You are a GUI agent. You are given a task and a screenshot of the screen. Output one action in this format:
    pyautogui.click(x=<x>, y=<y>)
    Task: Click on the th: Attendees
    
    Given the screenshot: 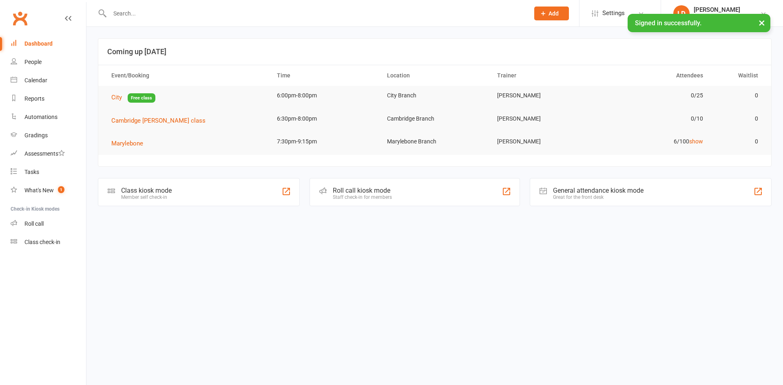 What is the action you would take?
    pyautogui.click(x=655, y=75)
    